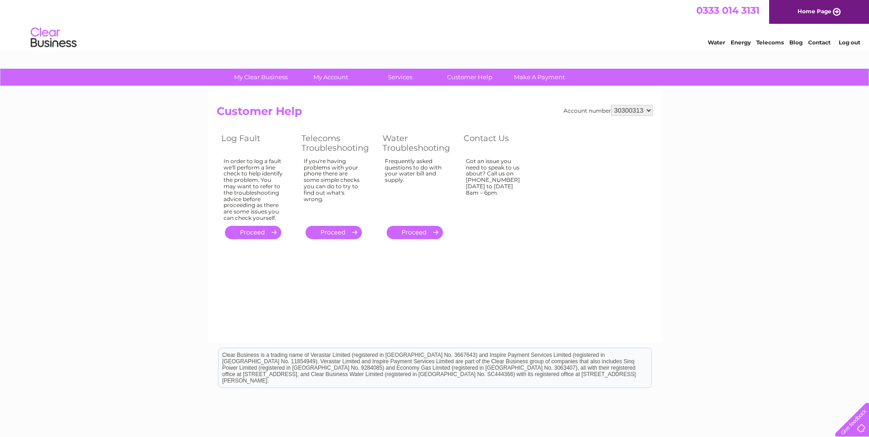 This screenshot has width=869, height=437. What do you see at coordinates (400, 77) in the screenshot?
I see `a: Services` at bounding box center [400, 77].